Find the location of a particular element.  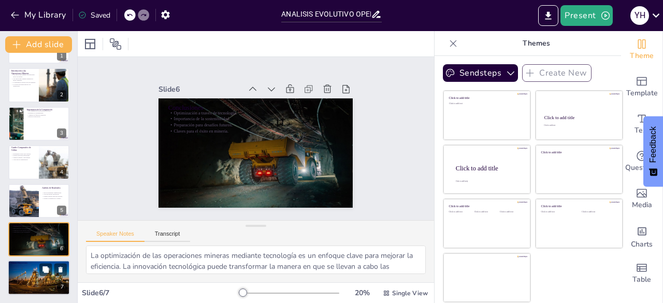

p: Cuadro Comparativo de Celdas is located at coordinates (23, 149).